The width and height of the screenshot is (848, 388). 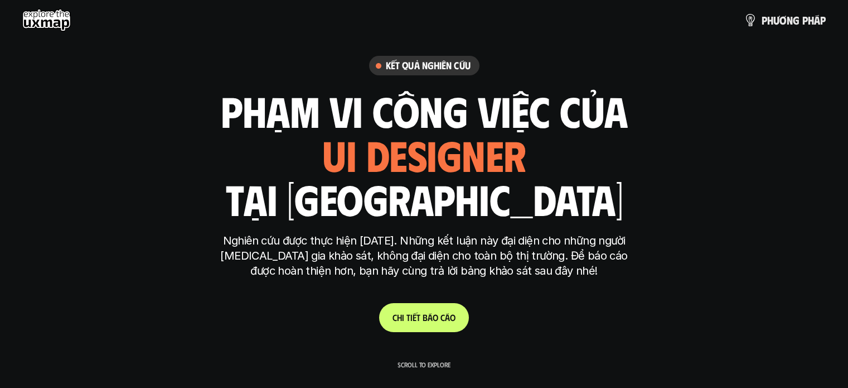 I want to click on h1: phạm vi công việc của, so click(x=424, y=110).